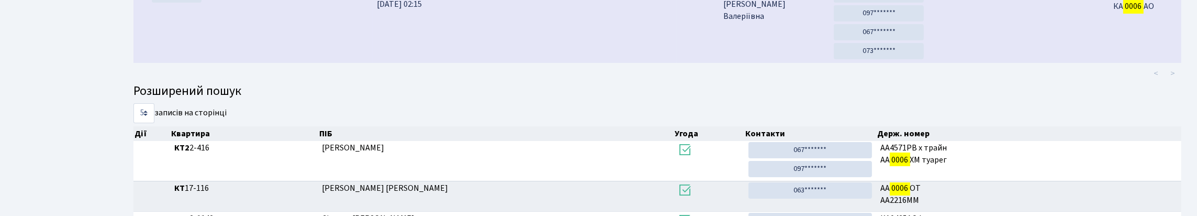 This screenshot has height=216, width=1197. Describe the element at coordinates (180, 188) in the screenshot. I see `b: КТ` at that location.